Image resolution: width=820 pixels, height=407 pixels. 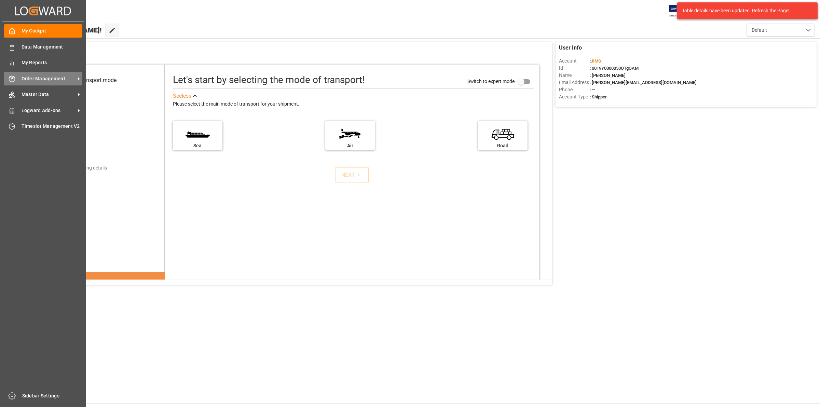 I want to click on span: Master Data, so click(x=49, y=94).